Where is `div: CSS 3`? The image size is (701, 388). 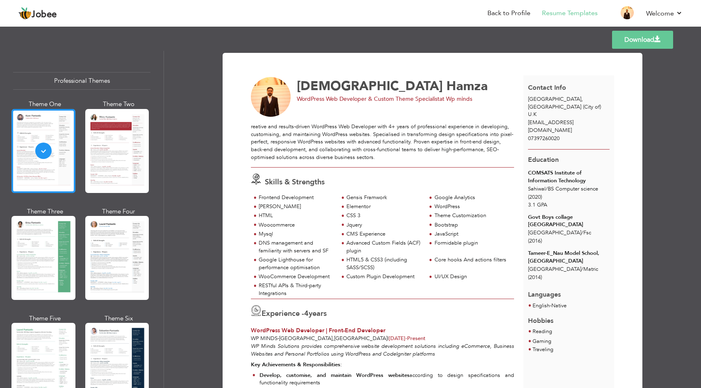 div: CSS 3 is located at coordinates (384, 216).